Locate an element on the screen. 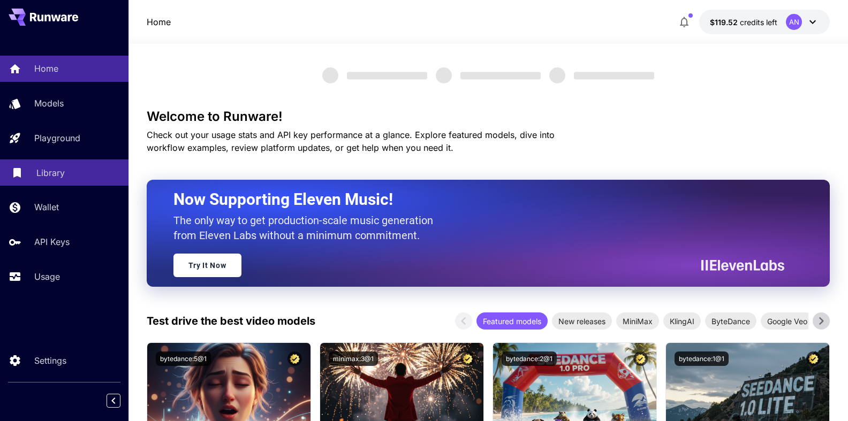 This screenshot has height=421, width=848. h3: Welcome to Runware! is located at coordinates (488, 117).